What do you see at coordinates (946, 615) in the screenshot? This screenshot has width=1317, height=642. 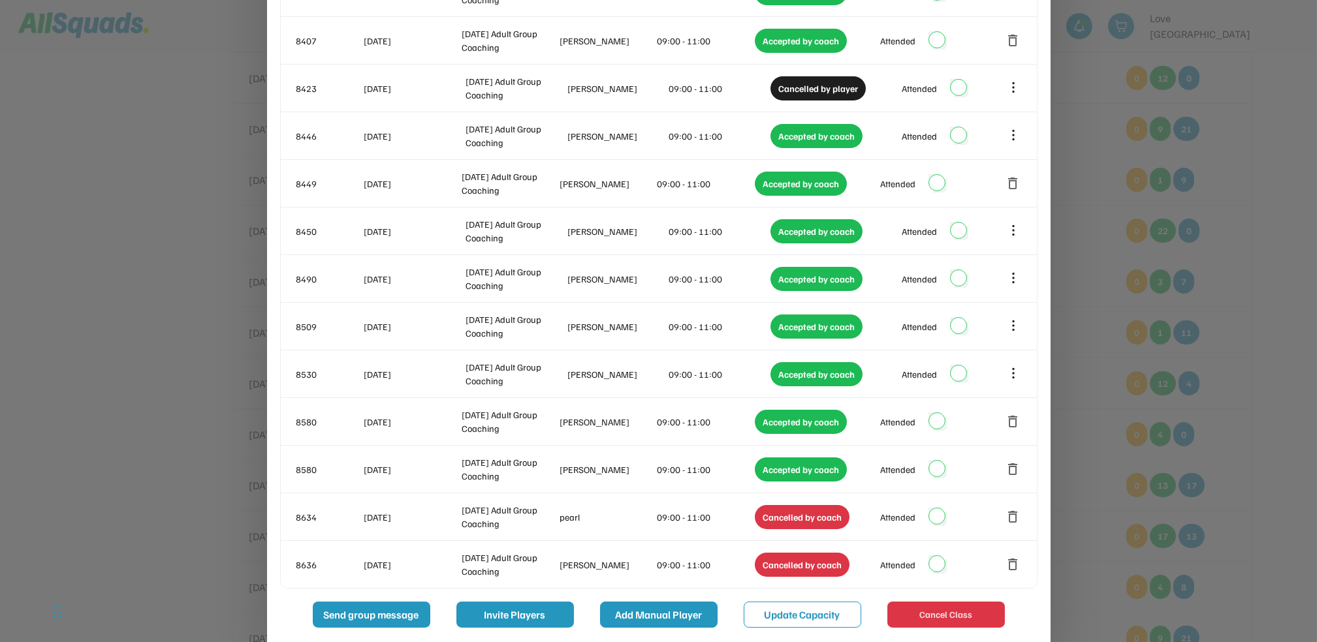 I see `button: Cancel Class` at bounding box center [946, 615].